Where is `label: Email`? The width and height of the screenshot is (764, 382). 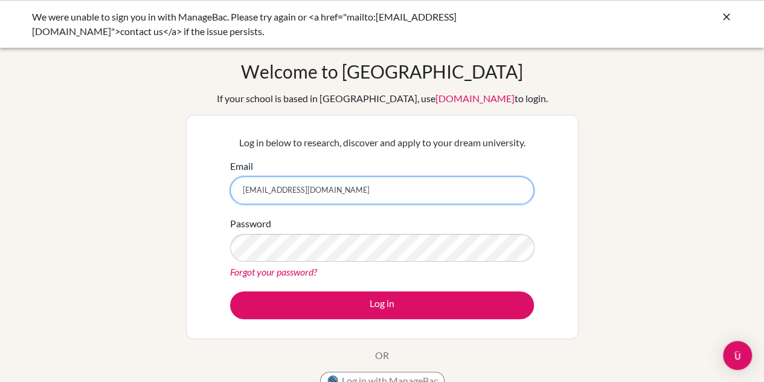
label: Email is located at coordinates (242, 166).